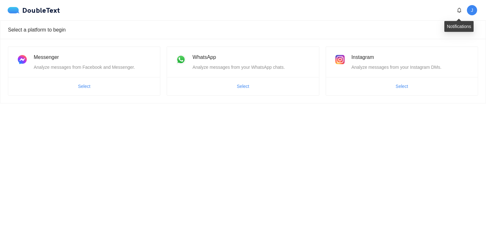 The image size is (486, 228). I want to click on div: Messenger, so click(93, 57).